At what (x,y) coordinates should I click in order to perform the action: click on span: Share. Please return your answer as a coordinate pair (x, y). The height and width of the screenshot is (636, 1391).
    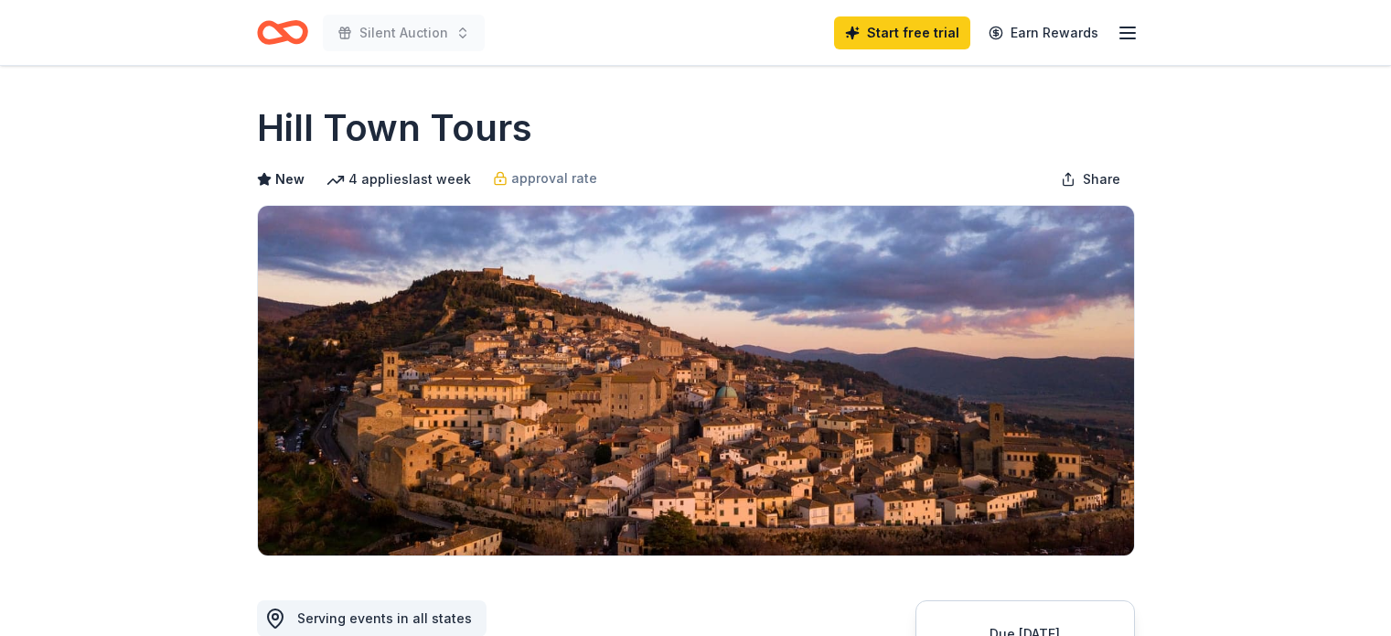
    Looking at the image, I should click on (1101, 179).